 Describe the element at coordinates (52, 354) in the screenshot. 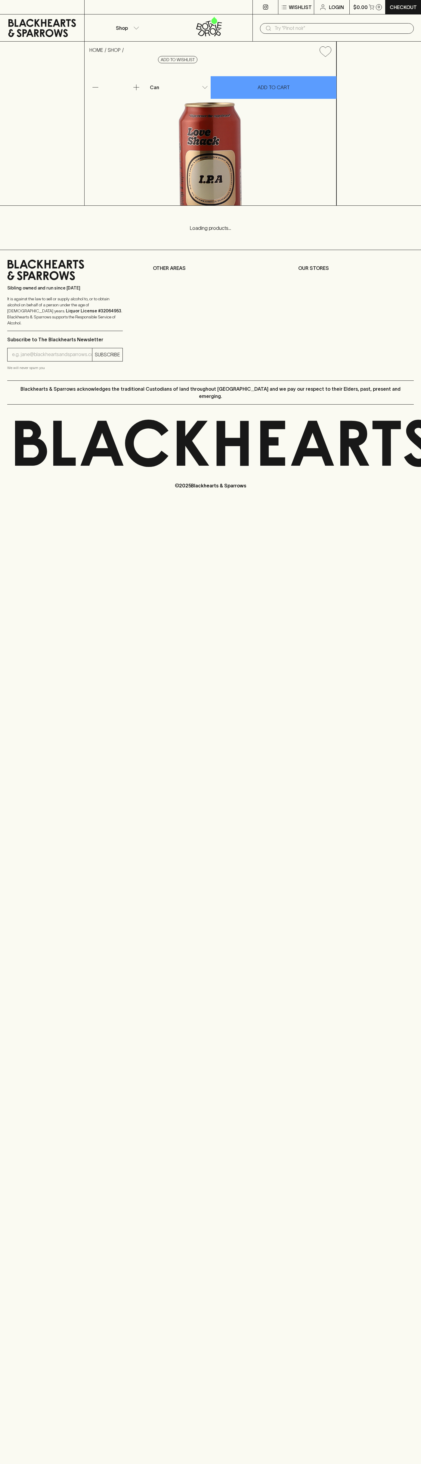

I see `input: e.g. jane@blackheartsandsparrows.com.au` at that location.